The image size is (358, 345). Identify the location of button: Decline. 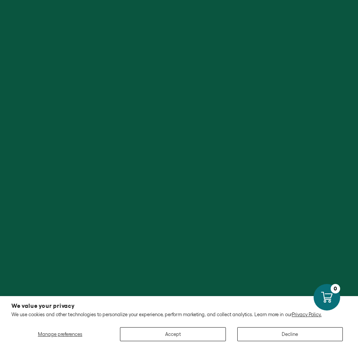
(290, 334).